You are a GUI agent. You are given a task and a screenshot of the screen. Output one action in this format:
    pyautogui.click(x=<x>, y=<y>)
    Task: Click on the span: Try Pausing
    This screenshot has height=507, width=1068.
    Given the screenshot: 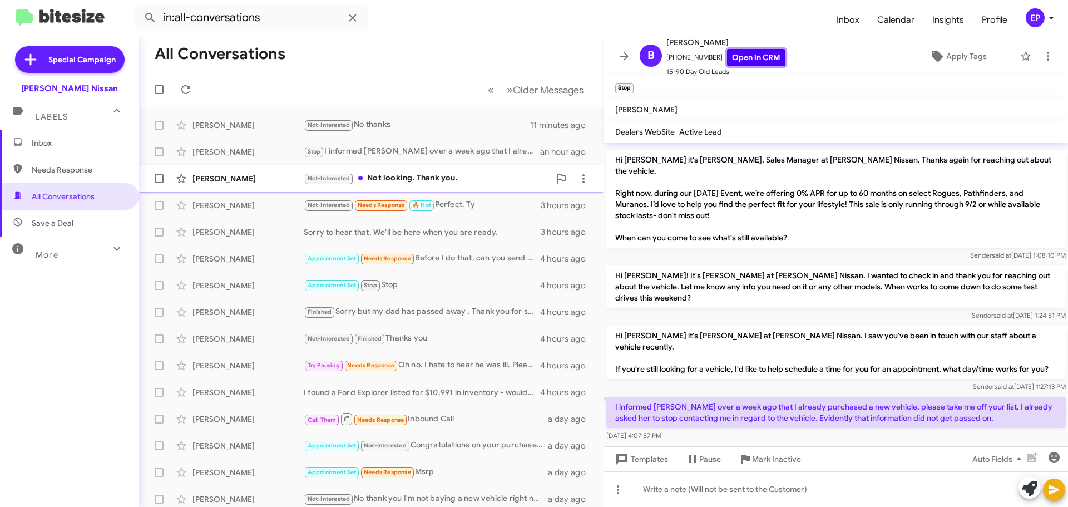 What is the action you would take?
    pyautogui.click(x=324, y=365)
    